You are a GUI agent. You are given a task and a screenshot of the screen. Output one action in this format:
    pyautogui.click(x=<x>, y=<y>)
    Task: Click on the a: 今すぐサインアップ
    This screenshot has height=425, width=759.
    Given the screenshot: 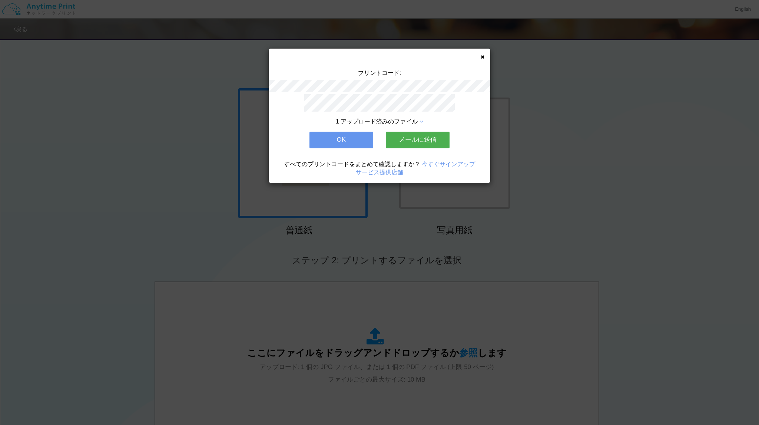 What is the action you would take?
    pyautogui.click(x=449, y=164)
    